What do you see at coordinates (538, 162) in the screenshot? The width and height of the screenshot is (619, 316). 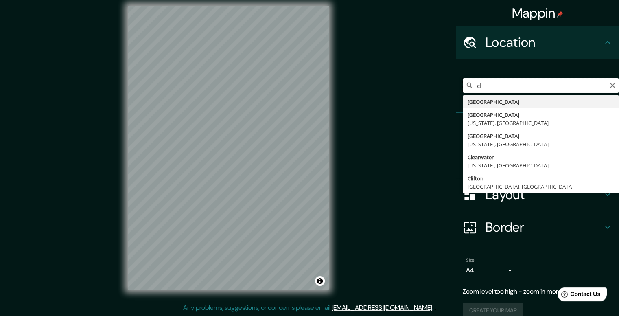 I see `div: Style` at bounding box center [538, 162].